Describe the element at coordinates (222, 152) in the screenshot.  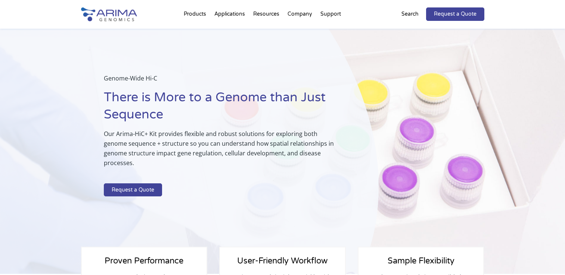
I see `p: Our Arima-HiC+ Kit provides flexible and robust solutions for exploring both genome sequence + st...` at that location.